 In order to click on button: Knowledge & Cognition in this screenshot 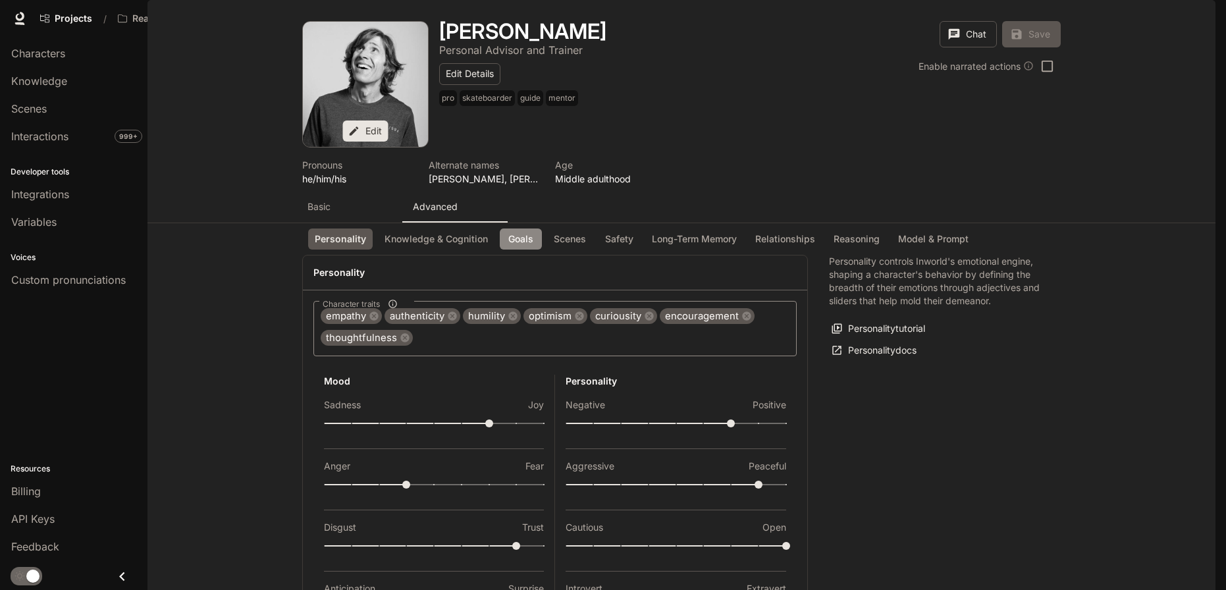, I will do `click(436, 239)`.